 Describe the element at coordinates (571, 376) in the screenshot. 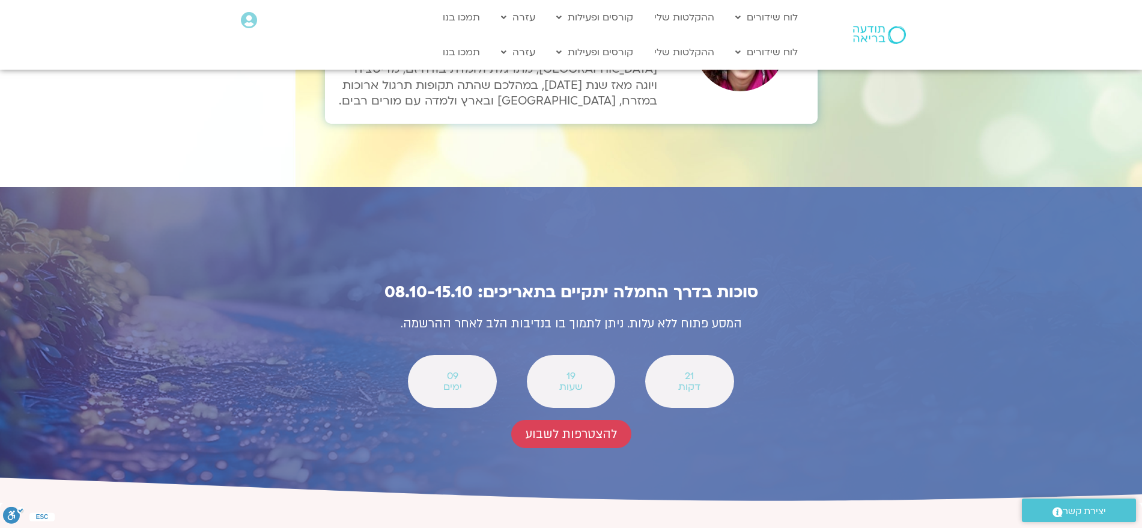

I see `span: 19` at that location.